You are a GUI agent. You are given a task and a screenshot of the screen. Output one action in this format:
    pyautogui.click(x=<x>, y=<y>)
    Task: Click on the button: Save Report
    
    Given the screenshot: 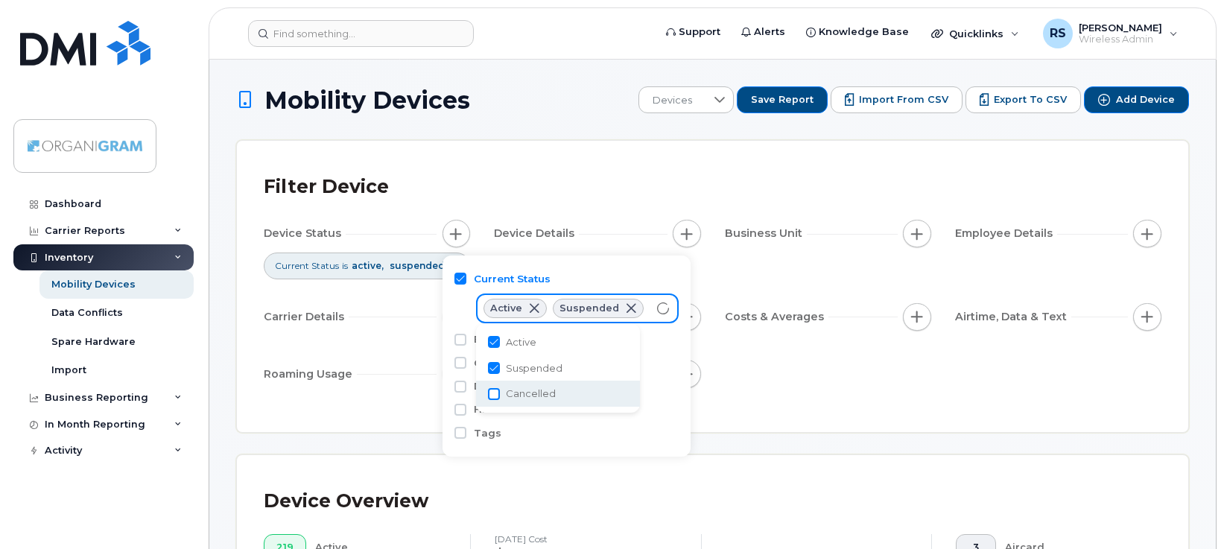 What is the action you would take?
    pyautogui.click(x=782, y=100)
    